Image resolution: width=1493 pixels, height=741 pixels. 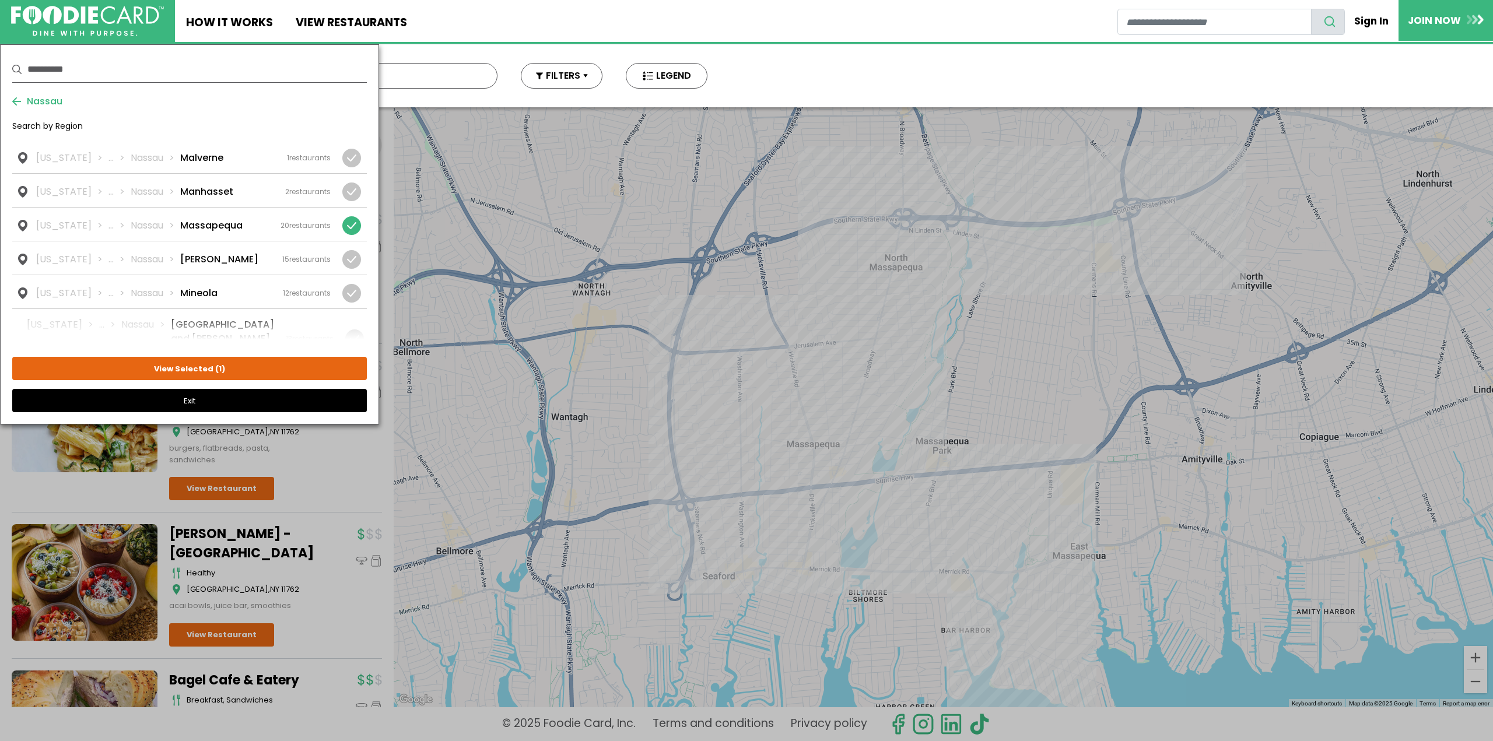 I want to click on span: 2, so click(x=287, y=191).